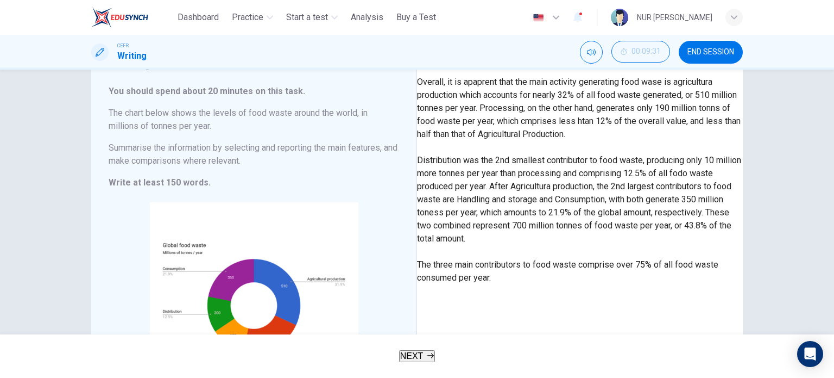 This screenshot has width=834, height=378. Describe the element at coordinates (312, 17) in the screenshot. I see `button: Start a test` at that location.